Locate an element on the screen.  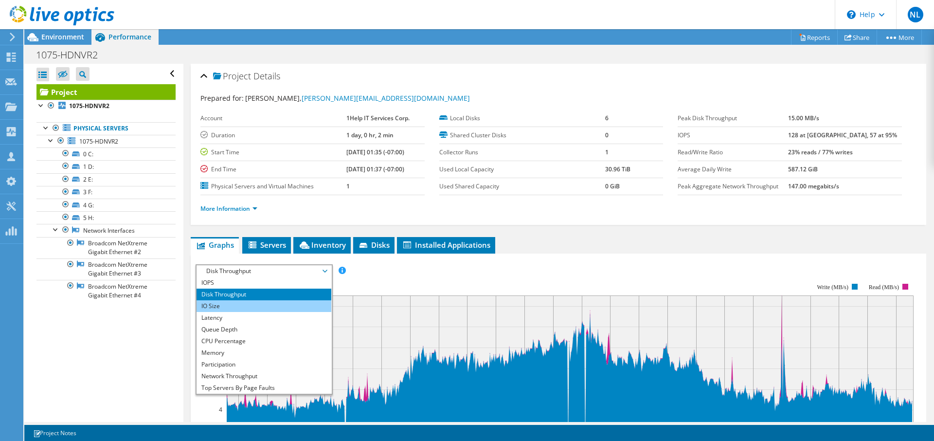
a: 0 C: is located at coordinates (106, 154).